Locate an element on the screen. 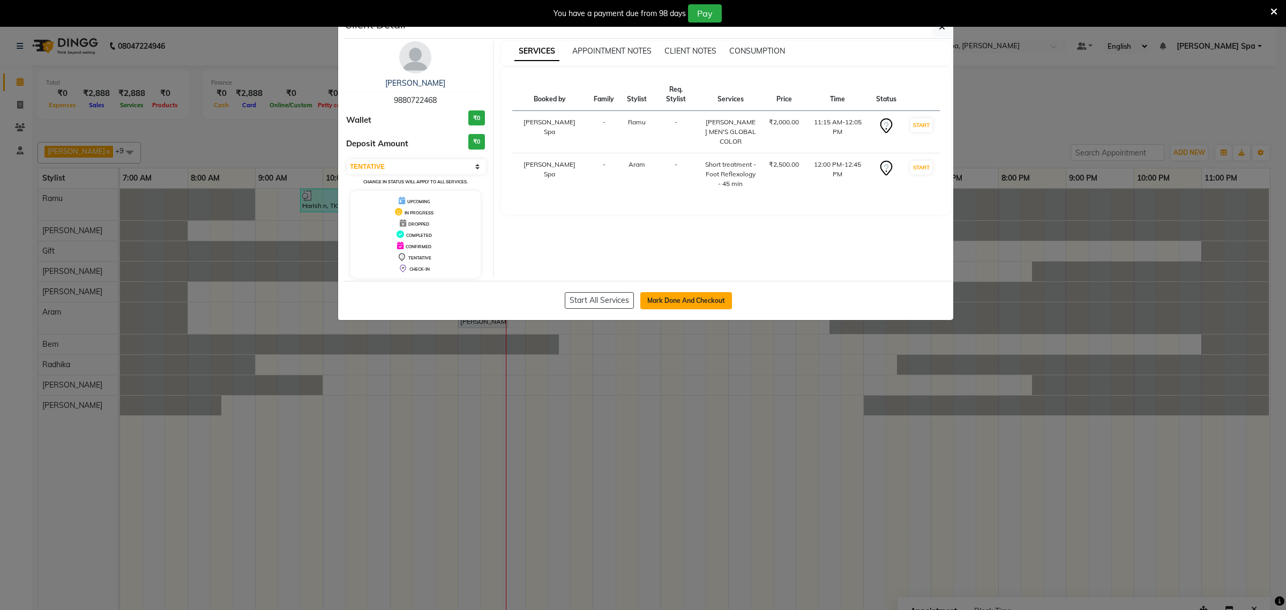 The height and width of the screenshot is (610, 1286). div: ₹2,000.00 is located at coordinates (784, 122).